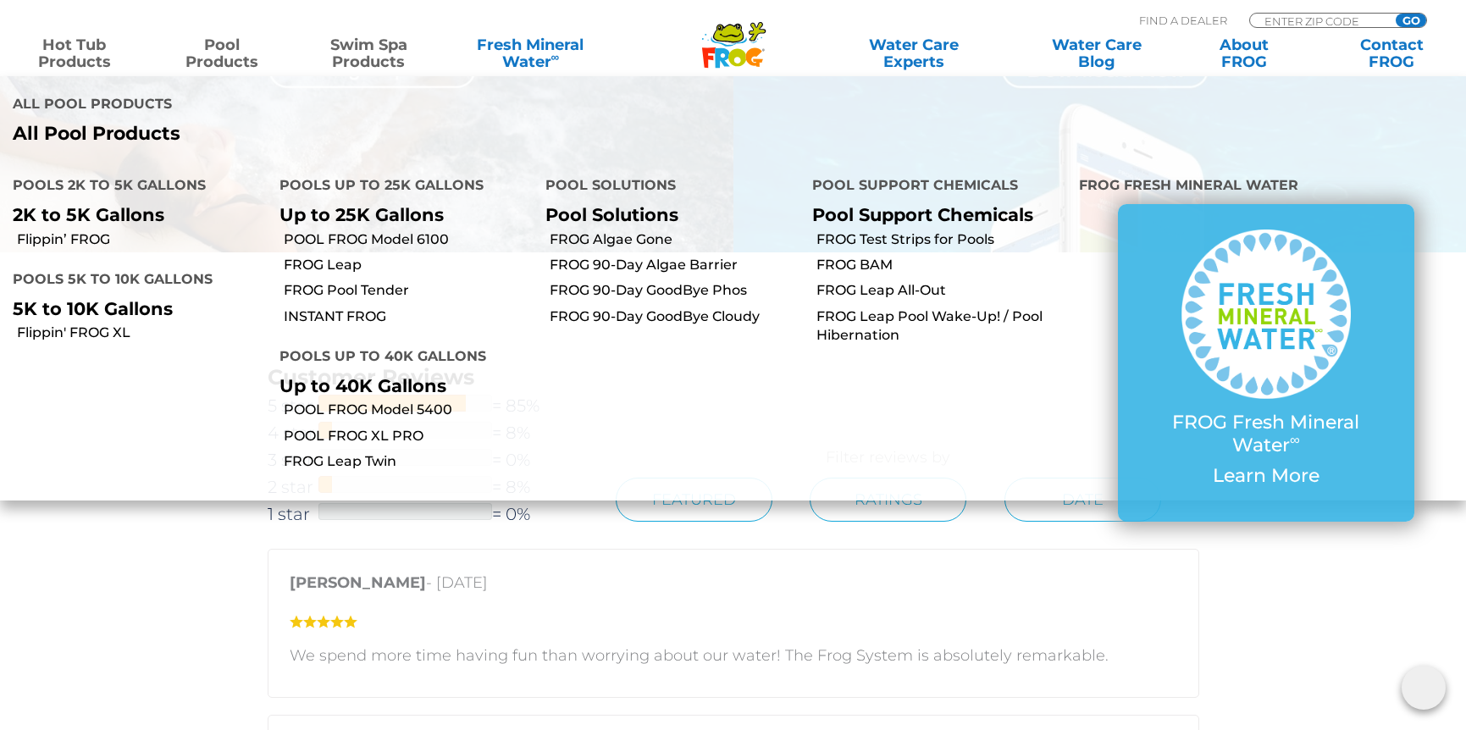 The image size is (1466, 730). Describe the element at coordinates (1266, 362) in the screenshot. I see `a: FROG Fresh Mineral Water∞ Learn More` at that location.